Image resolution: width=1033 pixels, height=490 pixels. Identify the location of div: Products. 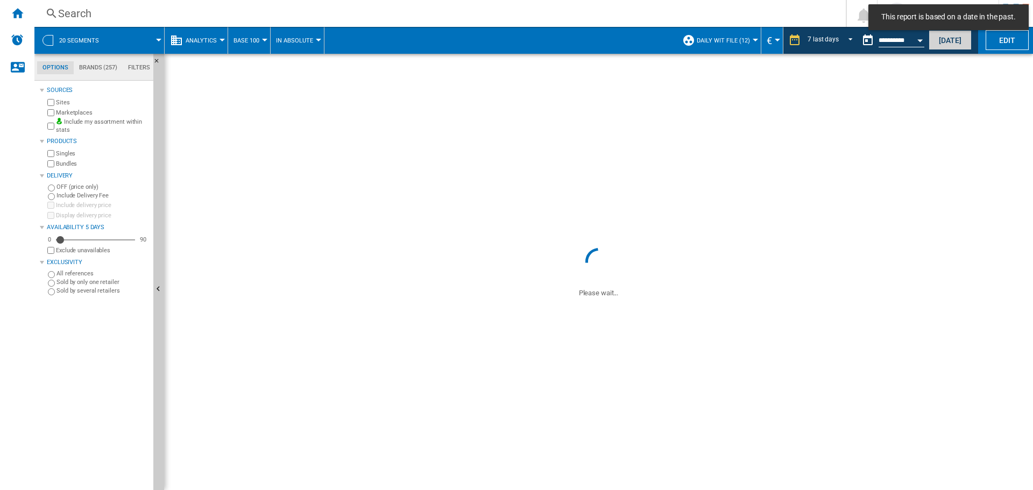
(98, 141).